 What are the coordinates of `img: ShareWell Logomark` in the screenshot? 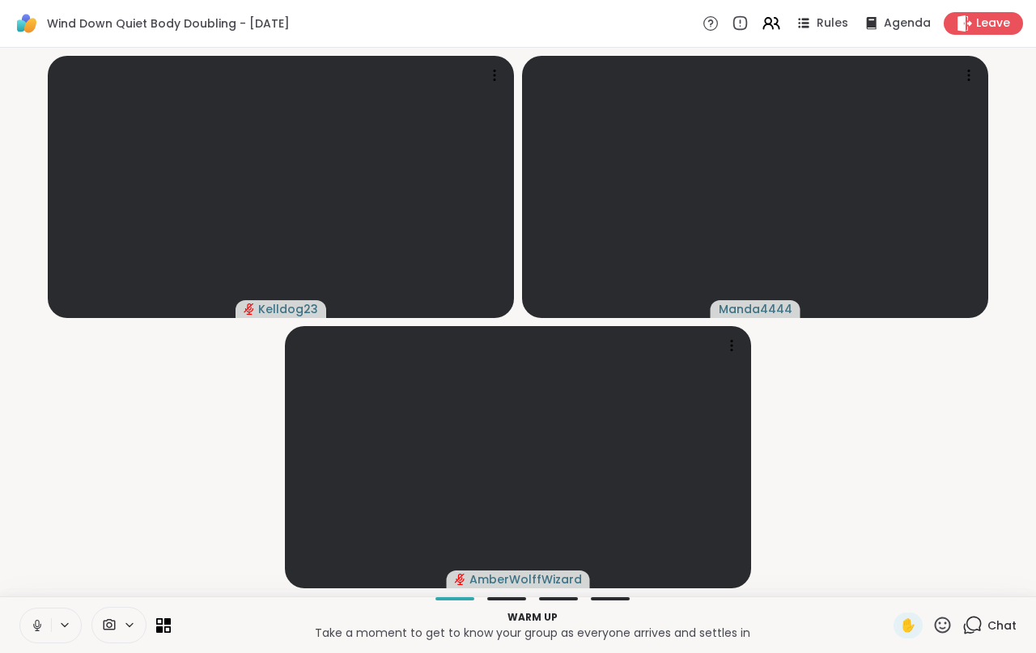 It's located at (27, 23).